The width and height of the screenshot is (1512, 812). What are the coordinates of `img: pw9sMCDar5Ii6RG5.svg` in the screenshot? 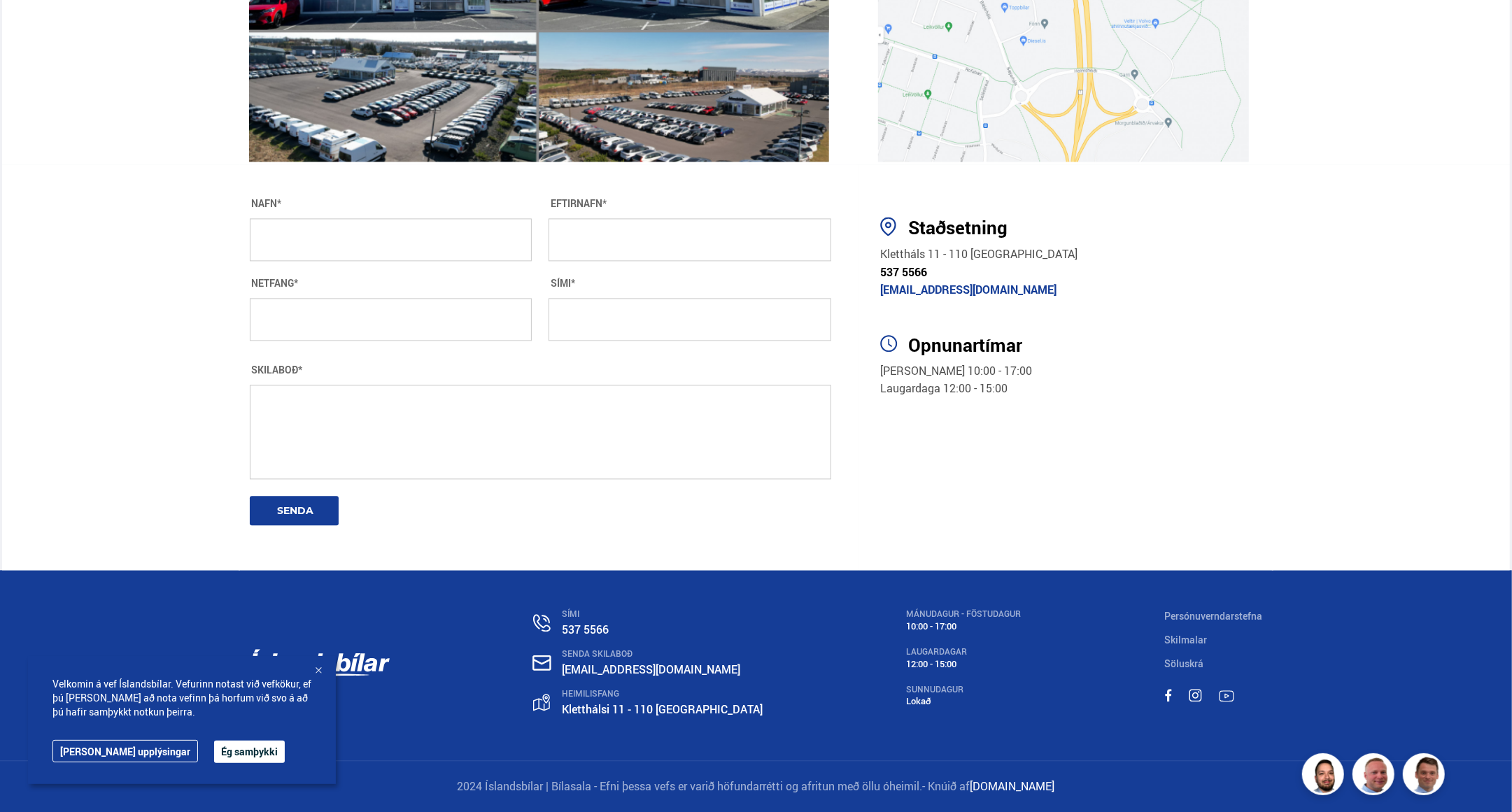 It's located at (888, 226).